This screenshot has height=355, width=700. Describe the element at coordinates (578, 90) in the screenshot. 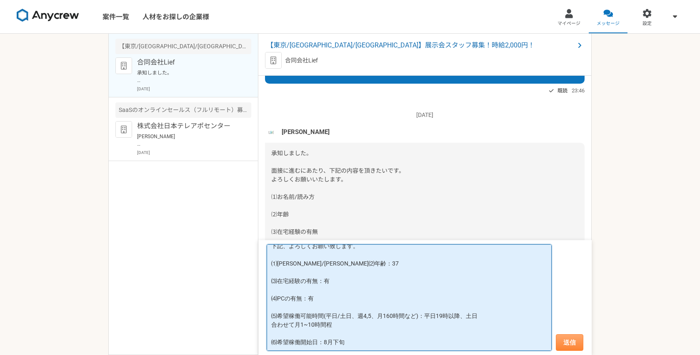

I see `span: 23:46` at that location.